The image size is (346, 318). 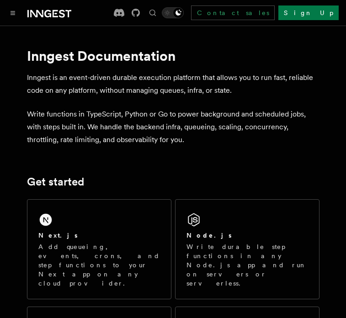 I want to click on h1: Inngest Documentation, so click(x=173, y=56).